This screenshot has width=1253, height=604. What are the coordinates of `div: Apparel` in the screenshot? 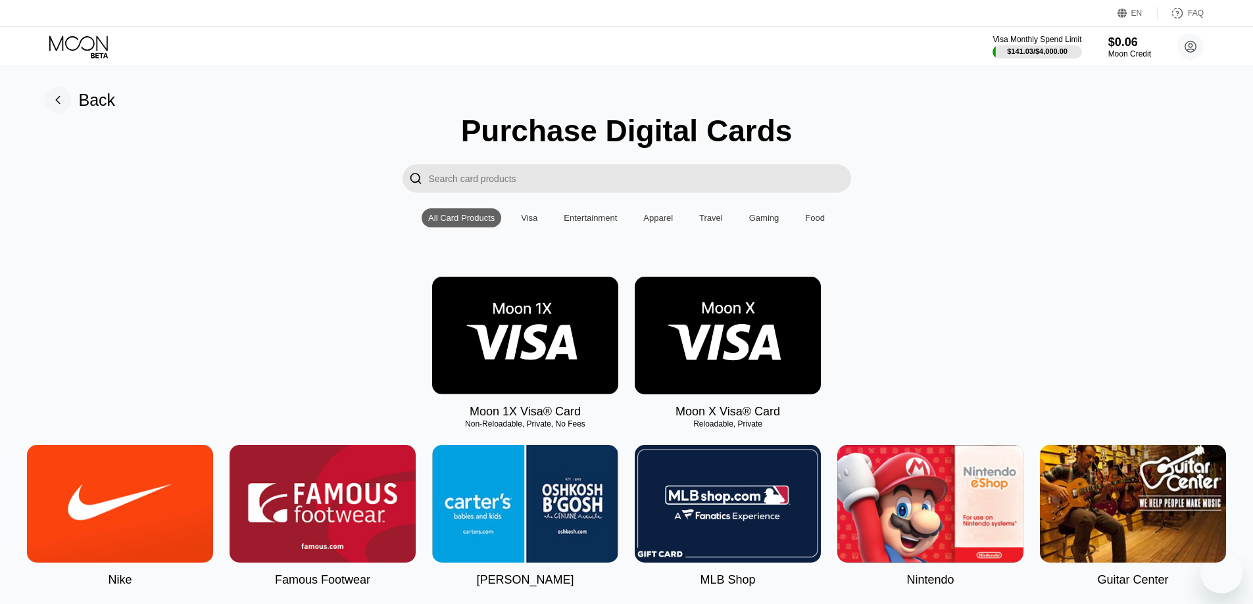 It's located at (658, 218).